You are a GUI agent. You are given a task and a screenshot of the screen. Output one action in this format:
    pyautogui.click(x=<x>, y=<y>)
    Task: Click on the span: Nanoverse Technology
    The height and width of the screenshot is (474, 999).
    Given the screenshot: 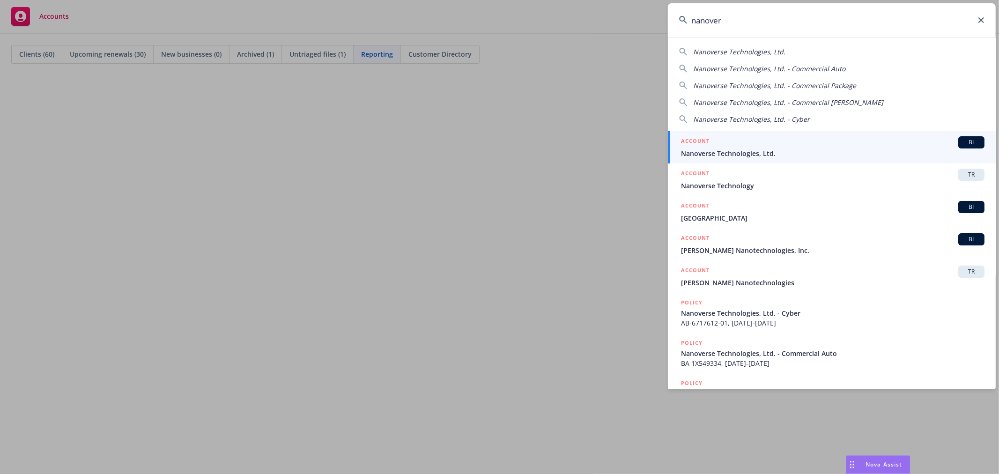 What is the action you would take?
    pyautogui.click(x=832, y=185)
    